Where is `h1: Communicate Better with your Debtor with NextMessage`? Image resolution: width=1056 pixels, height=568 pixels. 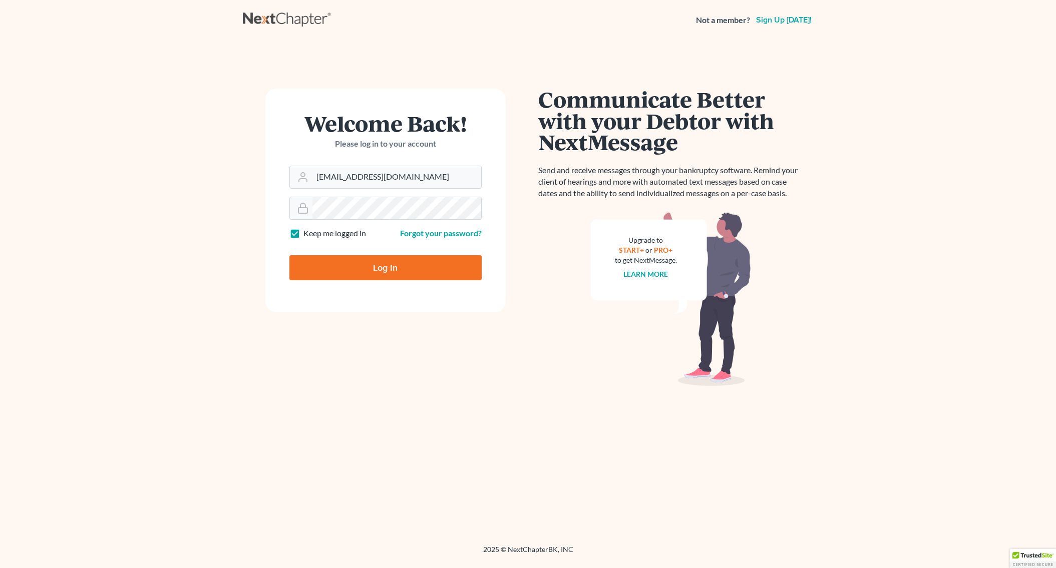
h1: Communicate Better with your Debtor with NextMessage is located at coordinates (671, 121).